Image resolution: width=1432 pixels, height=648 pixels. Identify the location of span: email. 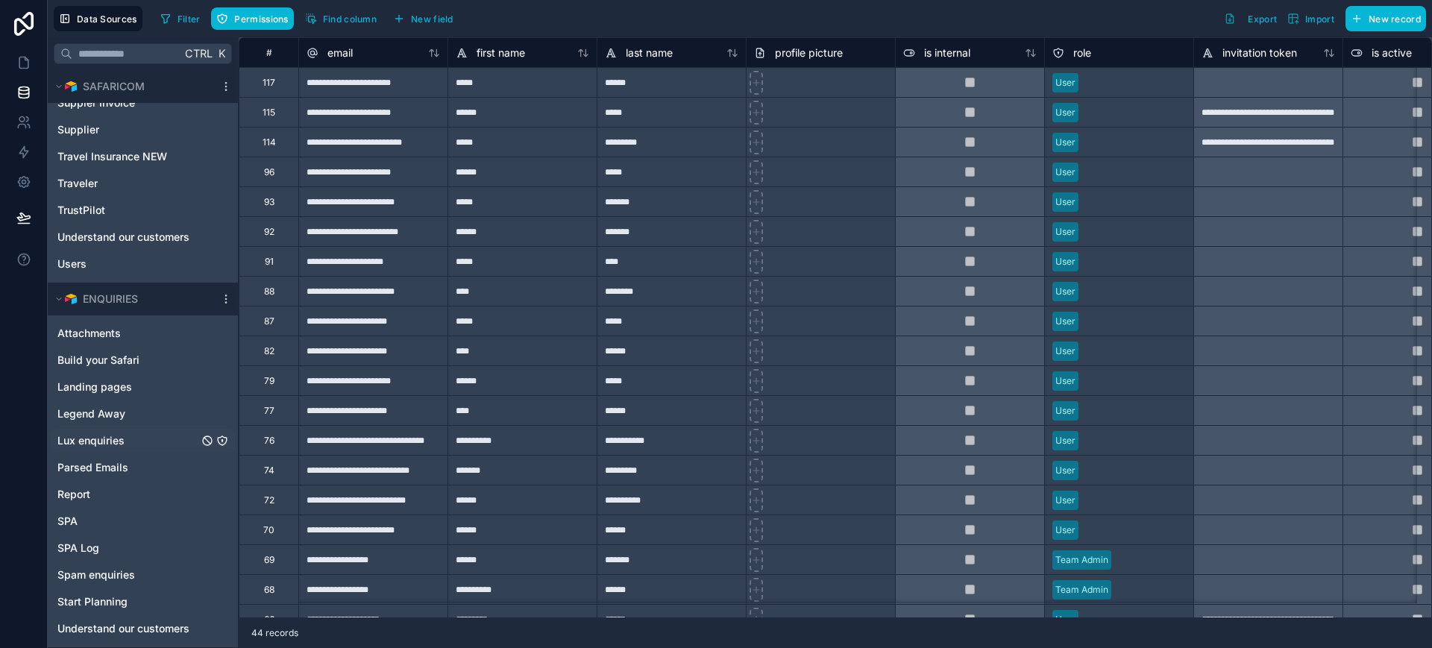
(340, 53).